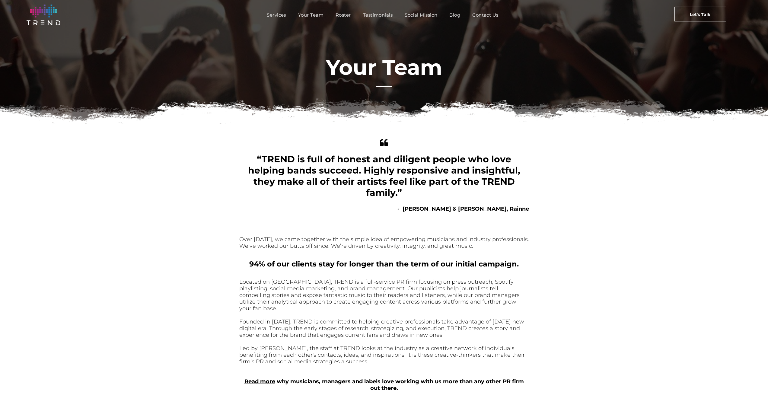 The width and height of the screenshot is (768, 408). Describe the element at coordinates (277, 15) in the screenshot. I see `a: Services` at that location.